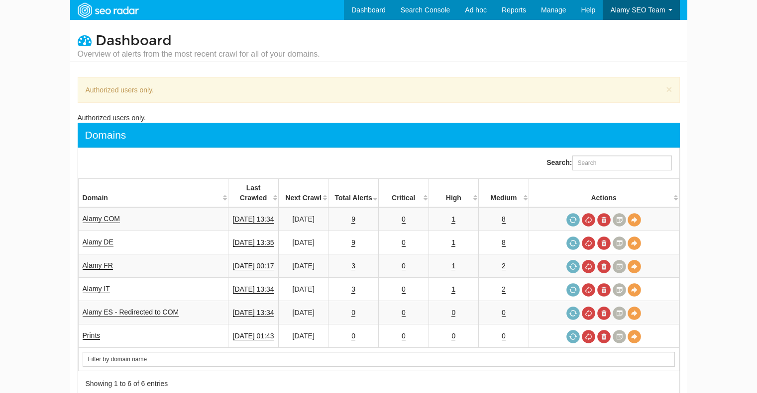  Describe the element at coordinates (425, 10) in the screenshot. I see `span: Search Console` at that location.